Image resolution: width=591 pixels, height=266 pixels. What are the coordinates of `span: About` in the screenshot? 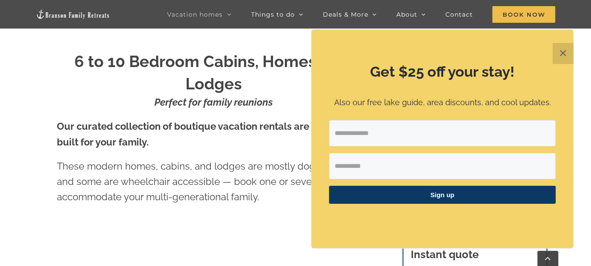 It's located at (407, 14).